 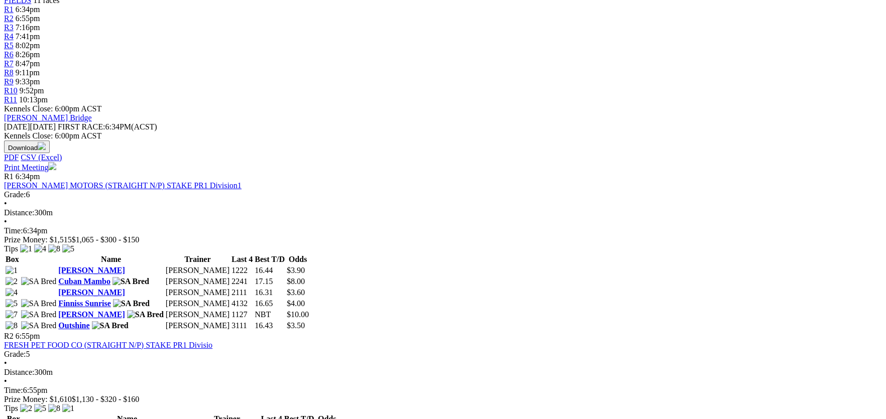 What do you see at coordinates (9, 63) in the screenshot?
I see `span: R7` at bounding box center [9, 63].